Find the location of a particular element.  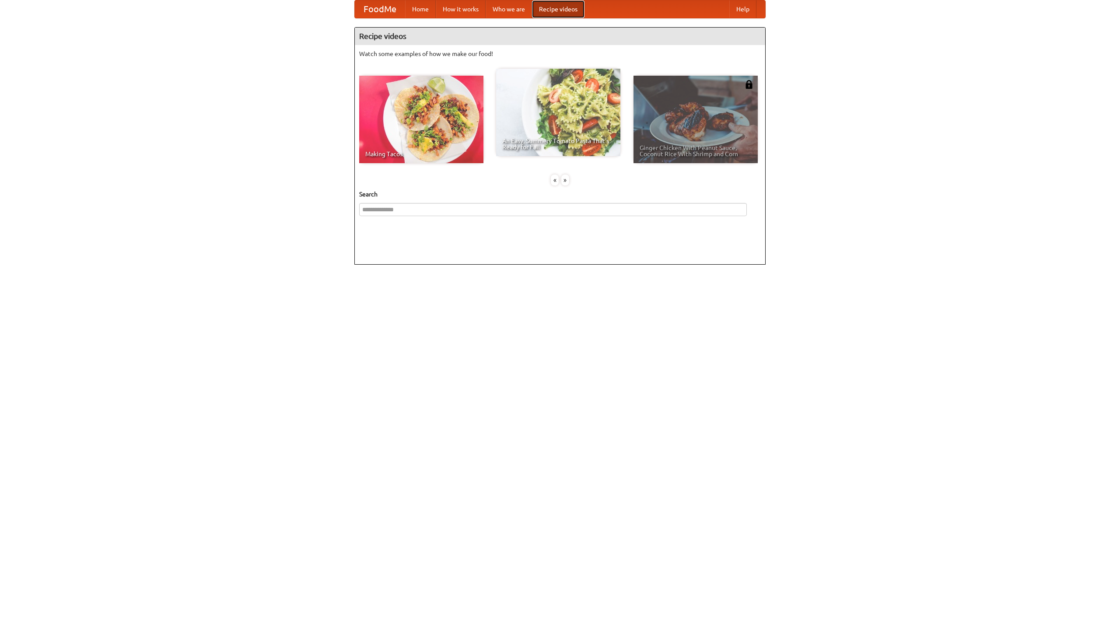

a: Help is located at coordinates (743, 9).